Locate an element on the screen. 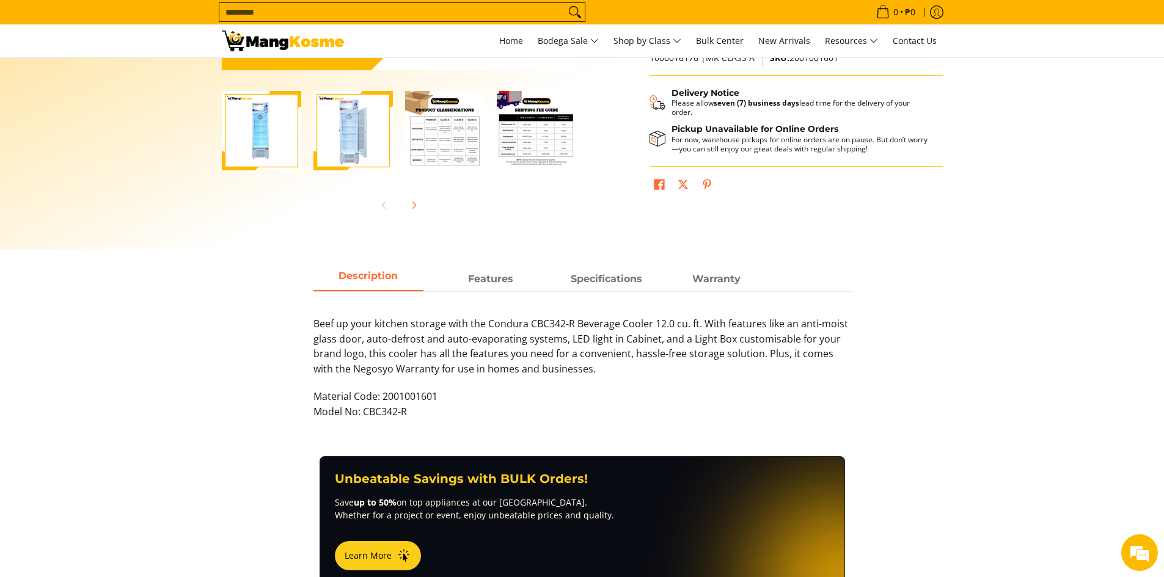  span: New Arrivals is located at coordinates (784, 40).